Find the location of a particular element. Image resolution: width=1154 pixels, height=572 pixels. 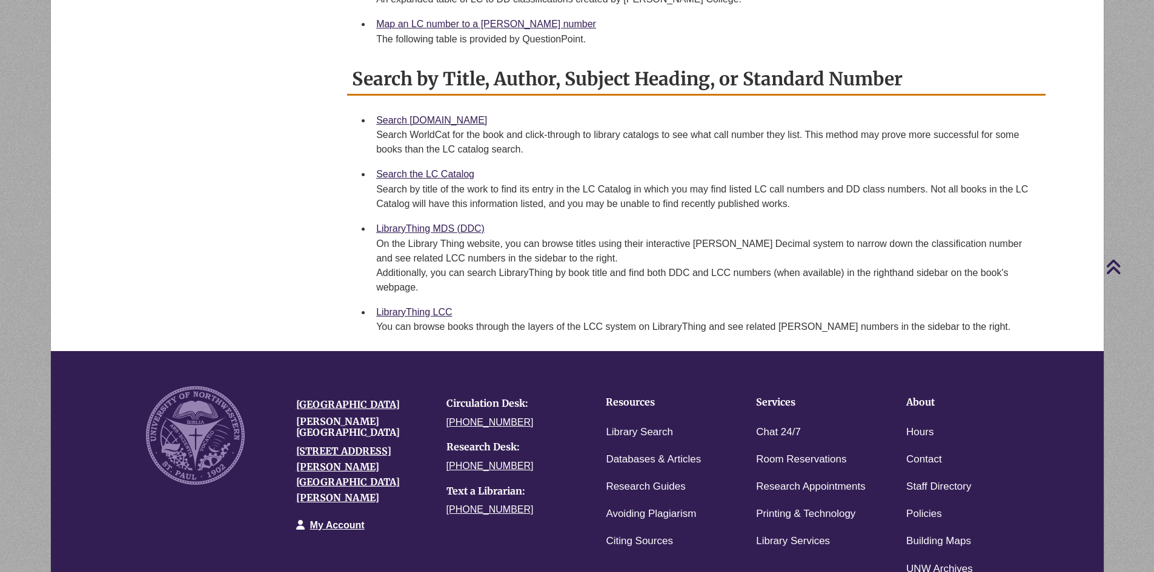

h4: Text a Librarian: is located at coordinates (512, 492).